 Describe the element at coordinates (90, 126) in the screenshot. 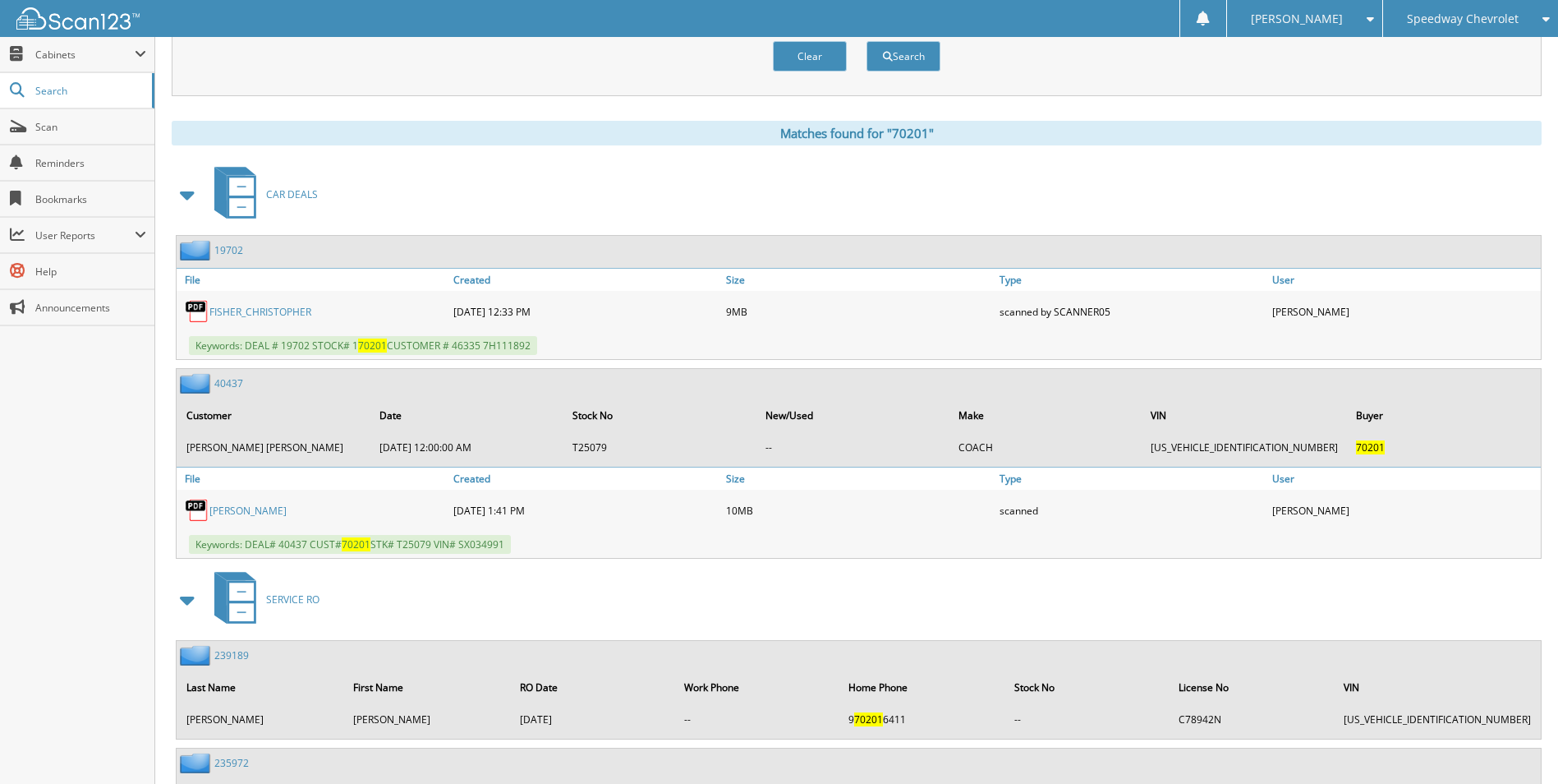

I see `span: Scan` at that location.